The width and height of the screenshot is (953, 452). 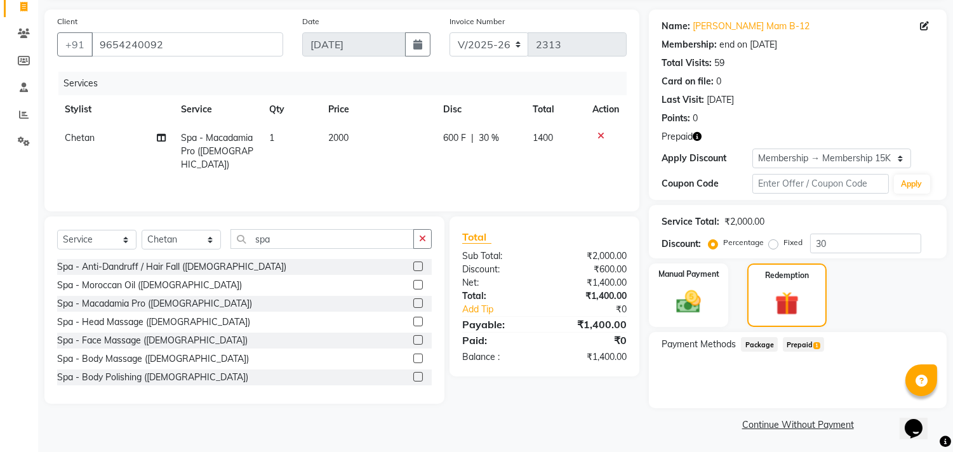 I want to click on span: Payment Methods, so click(x=698, y=344).